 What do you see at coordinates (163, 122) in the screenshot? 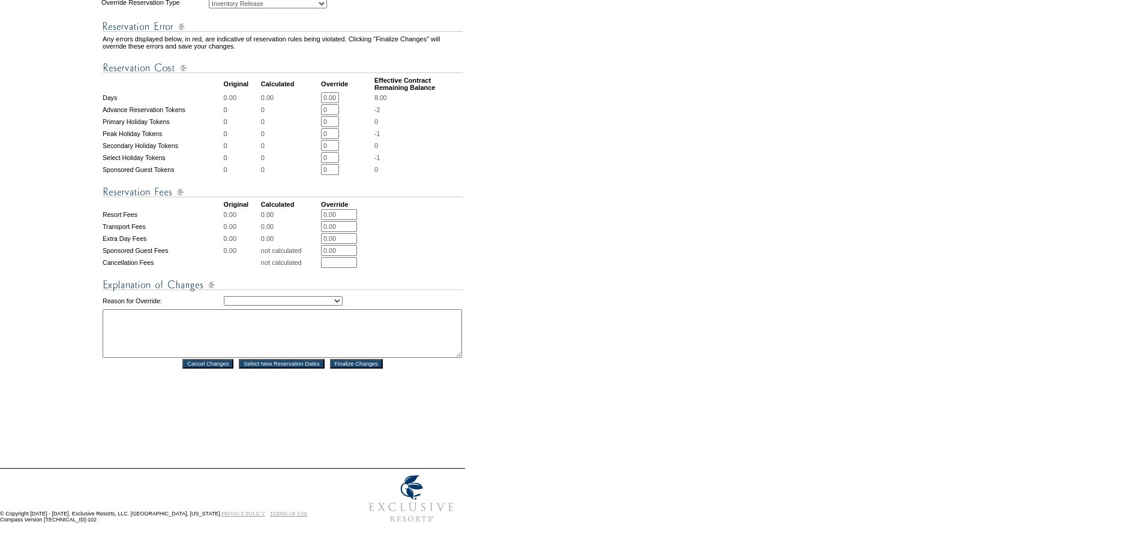
I see `td: Primary Holiday Tokens` at bounding box center [163, 122].